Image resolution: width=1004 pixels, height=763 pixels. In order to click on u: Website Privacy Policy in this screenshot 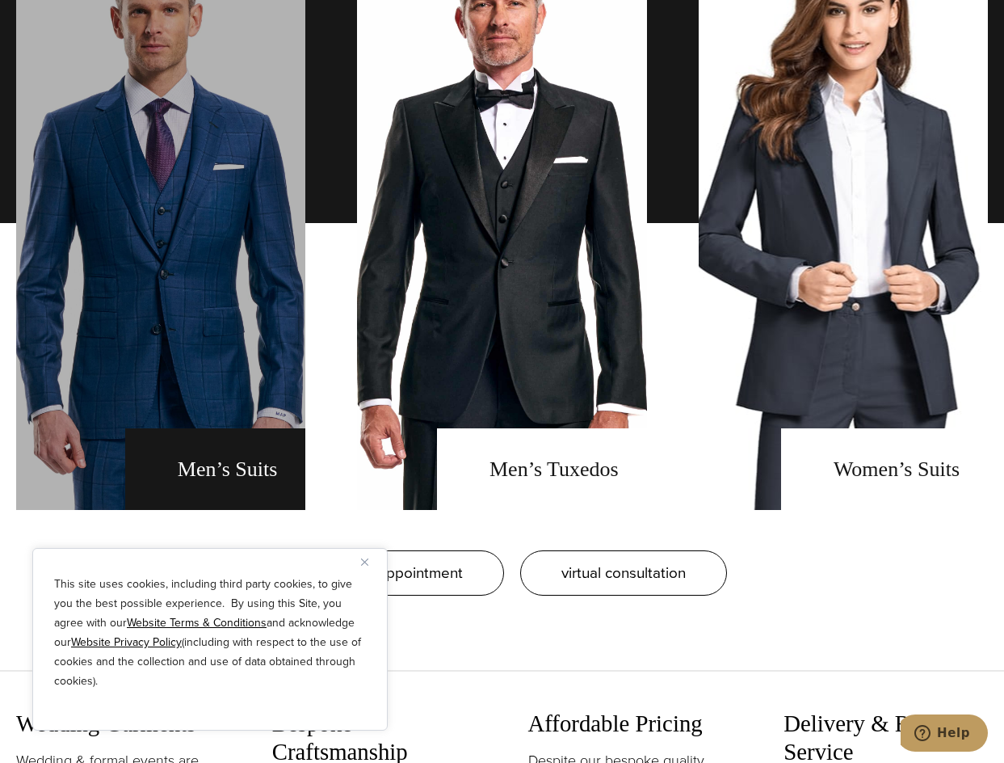, I will do `click(126, 641)`.